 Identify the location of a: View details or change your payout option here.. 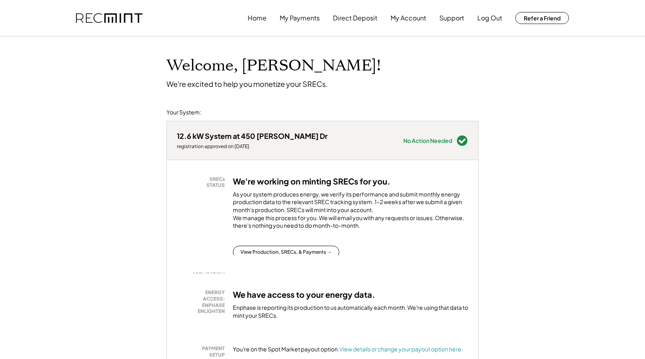
(401, 349).